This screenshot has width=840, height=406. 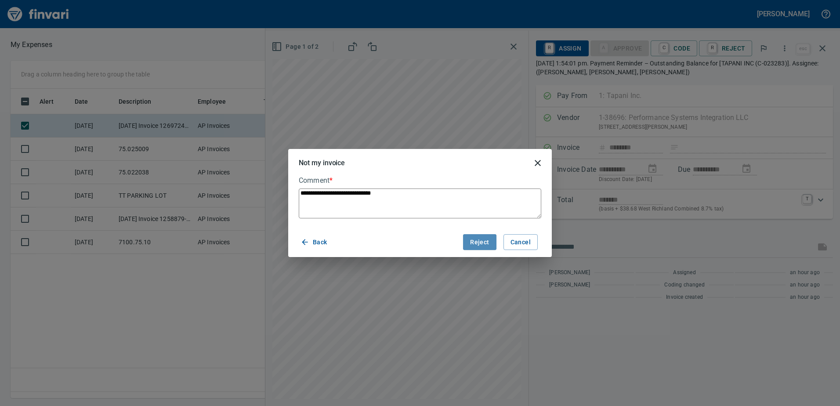 I want to click on button: Cancel, so click(x=521, y=242).